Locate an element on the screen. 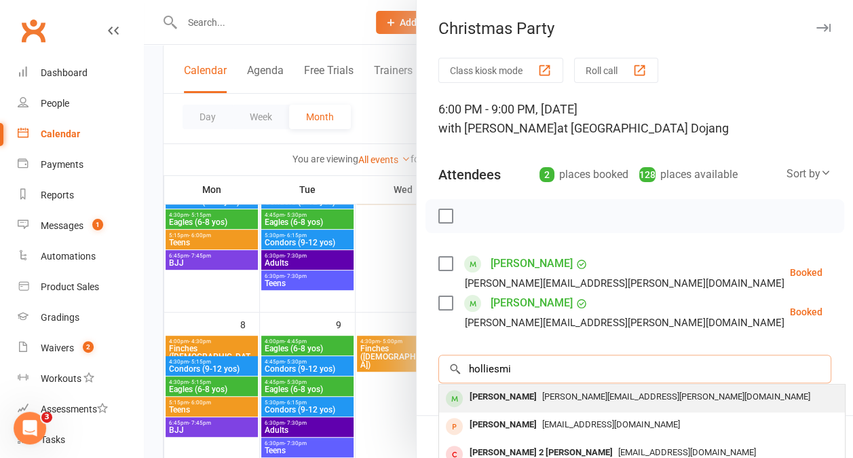 The height and width of the screenshot is (458, 853). div: prospect is located at coordinates (454, 426).